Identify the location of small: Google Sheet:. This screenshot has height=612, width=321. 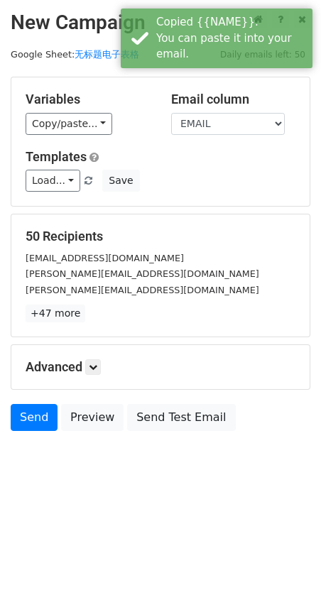
(75, 54).